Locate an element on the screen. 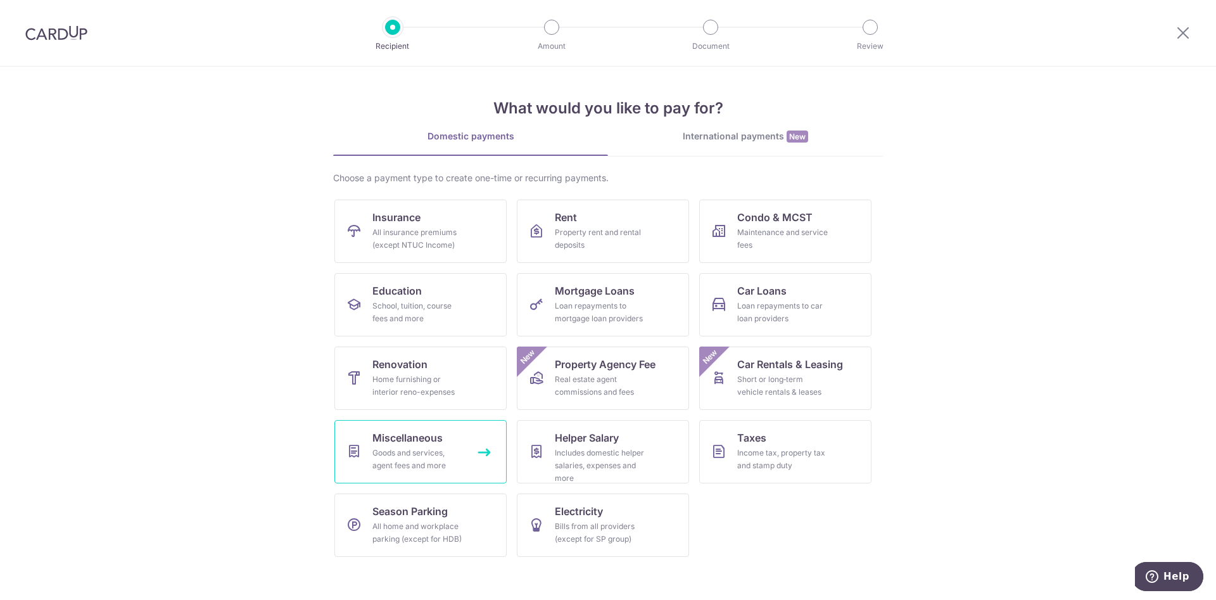  a: Mortgage LoansLoan repayments to mortgage loan providers is located at coordinates (603, 305).